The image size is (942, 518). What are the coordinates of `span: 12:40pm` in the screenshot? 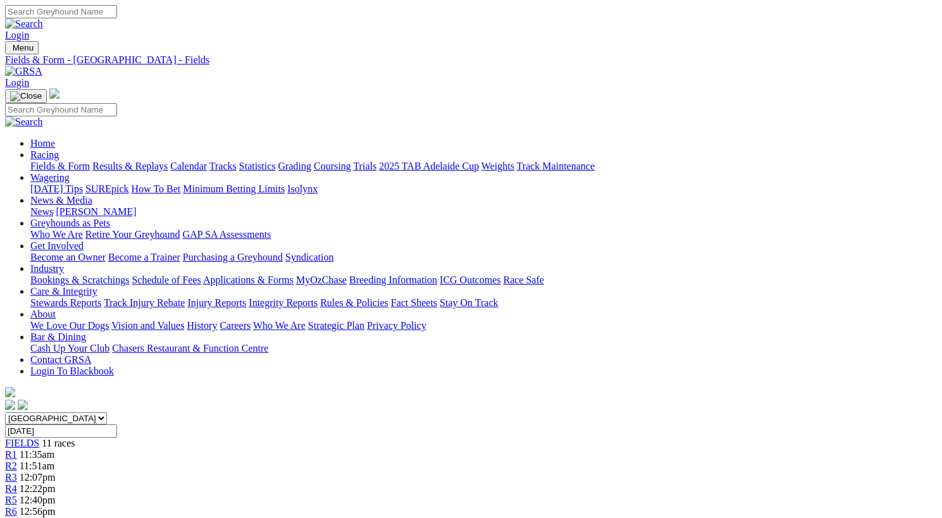 It's located at (37, 500).